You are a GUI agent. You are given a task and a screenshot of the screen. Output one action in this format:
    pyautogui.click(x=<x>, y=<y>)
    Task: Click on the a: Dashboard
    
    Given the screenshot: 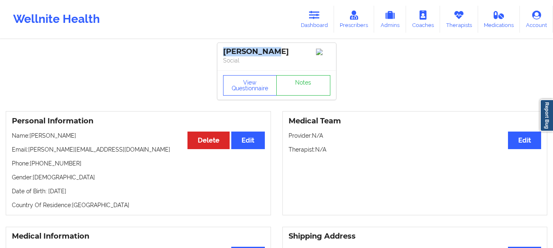 What is the action you would take?
    pyautogui.click(x=314, y=19)
    